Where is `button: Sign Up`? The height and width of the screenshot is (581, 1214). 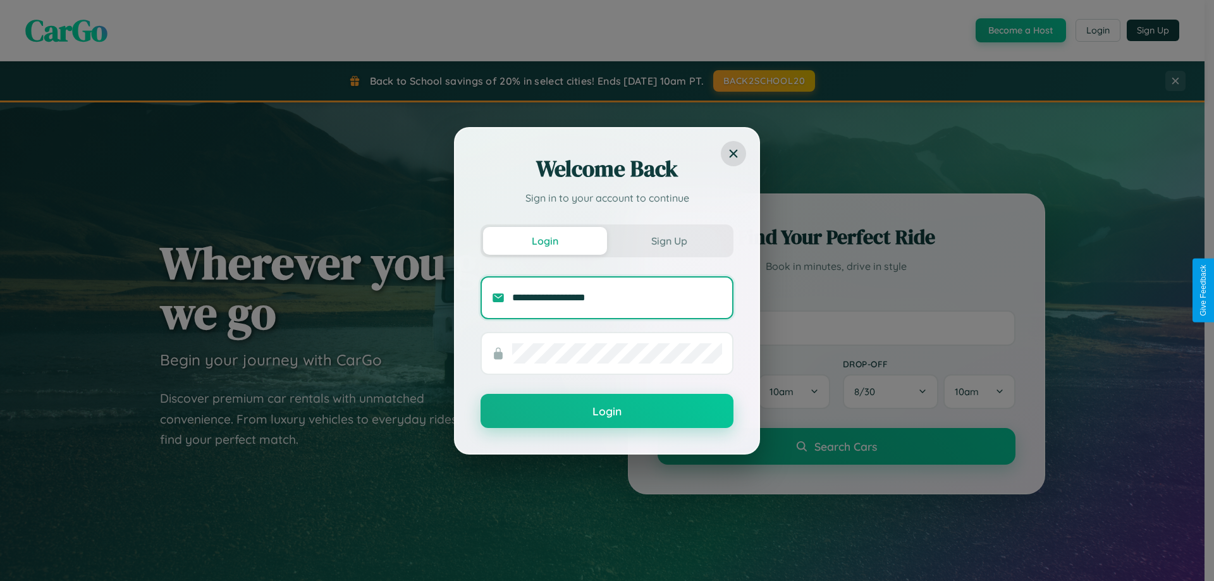 button: Sign Up is located at coordinates (669, 241).